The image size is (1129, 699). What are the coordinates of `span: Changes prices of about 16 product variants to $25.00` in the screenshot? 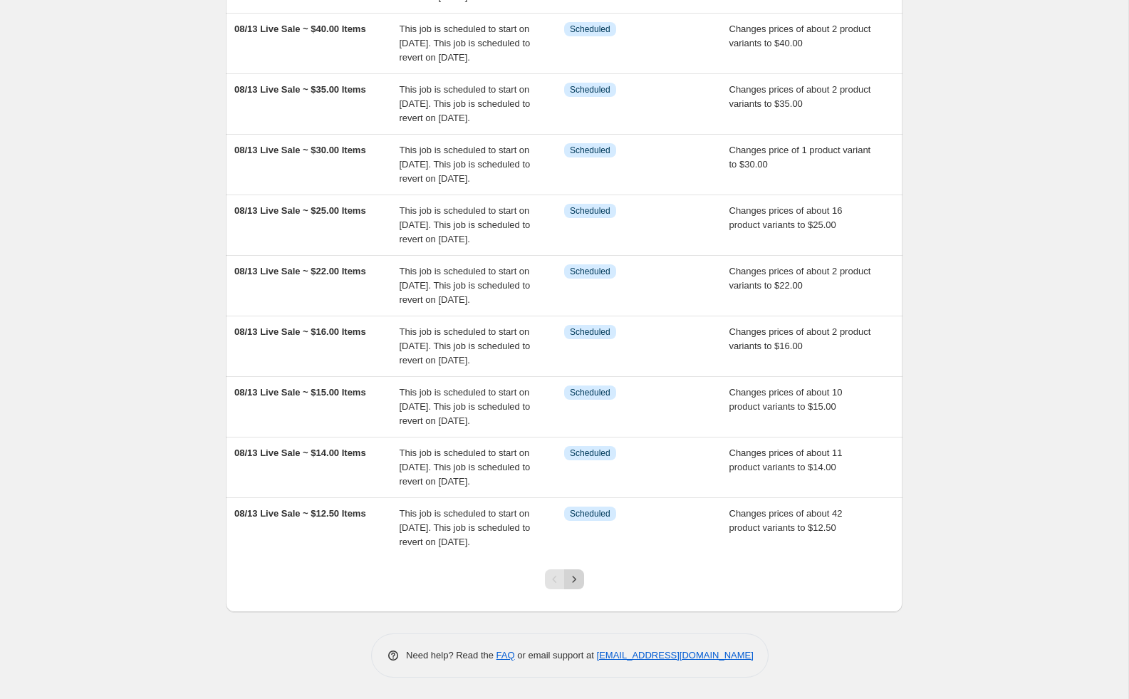 It's located at (786, 217).